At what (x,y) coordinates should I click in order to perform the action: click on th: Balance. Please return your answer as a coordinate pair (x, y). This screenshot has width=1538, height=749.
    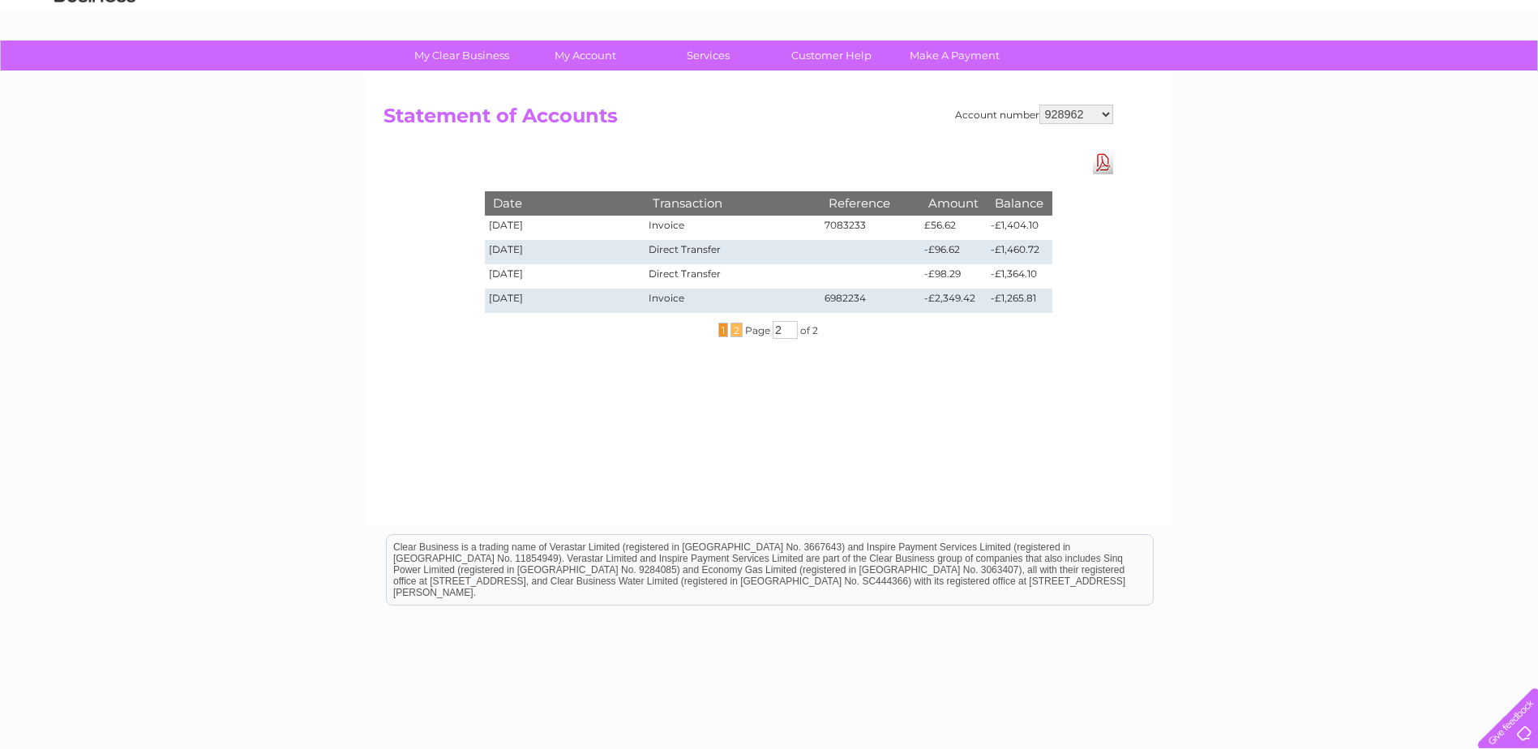
    Looking at the image, I should click on (1019, 203).